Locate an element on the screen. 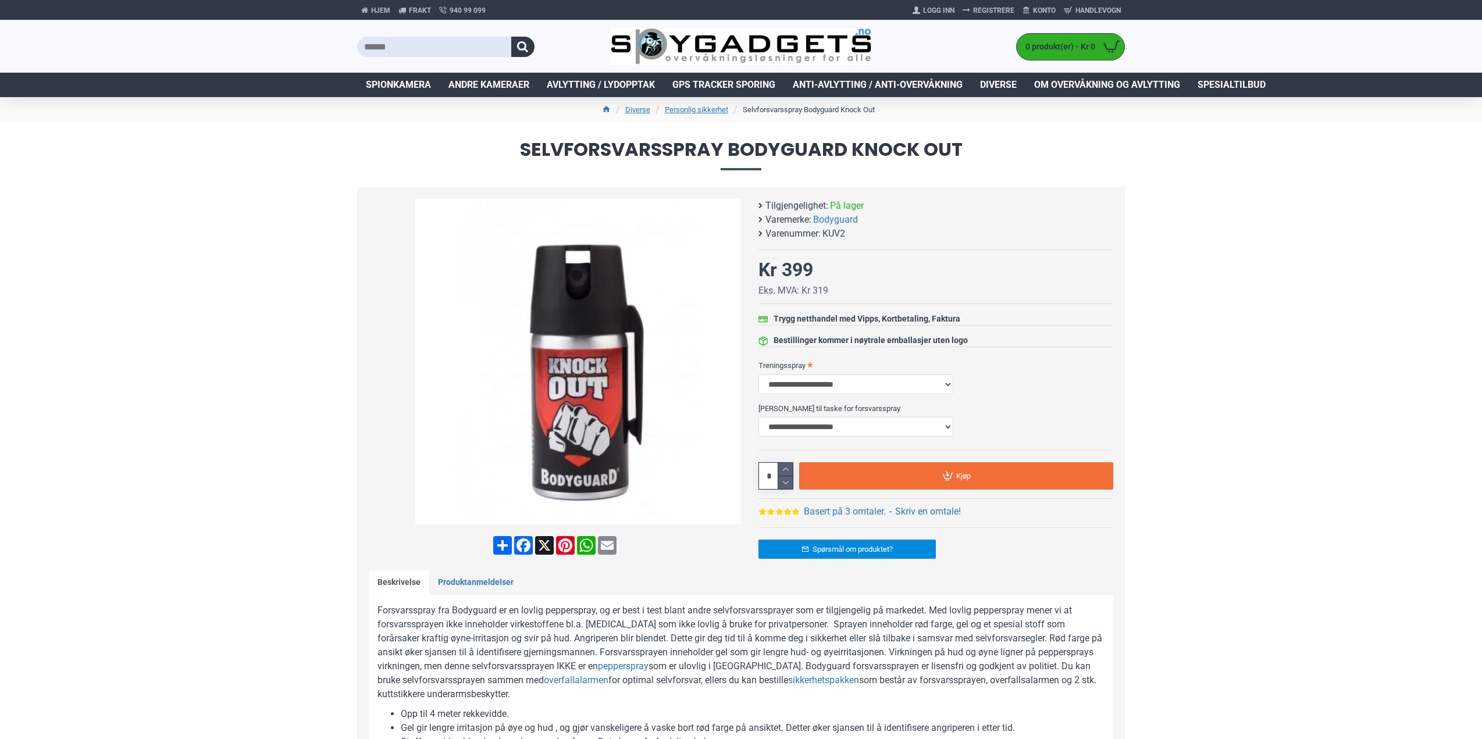 The width and height of the screenshot is (1482, 739). img: Forsvarsspray - Lovlig Pepperspray - SpyGadgets.no is located at coordinates (578, 362).